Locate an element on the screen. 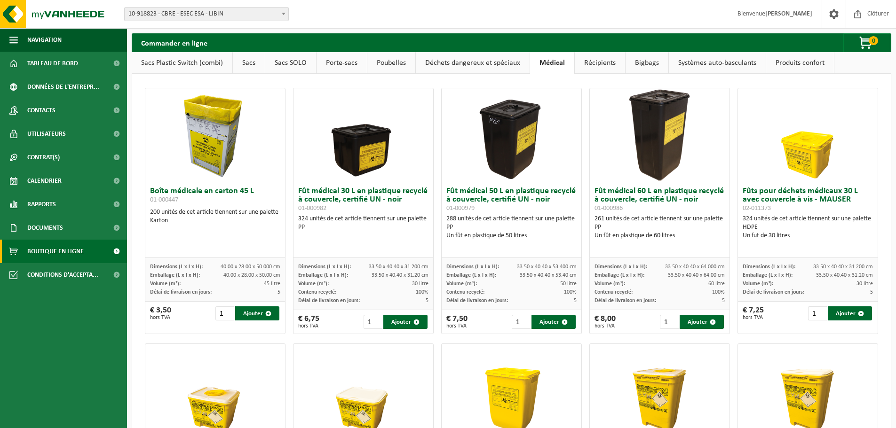 The width and height of the screenshot is (896, 428). div: Un fût en plastique de 60 litres is located at coordinates (659, 236).